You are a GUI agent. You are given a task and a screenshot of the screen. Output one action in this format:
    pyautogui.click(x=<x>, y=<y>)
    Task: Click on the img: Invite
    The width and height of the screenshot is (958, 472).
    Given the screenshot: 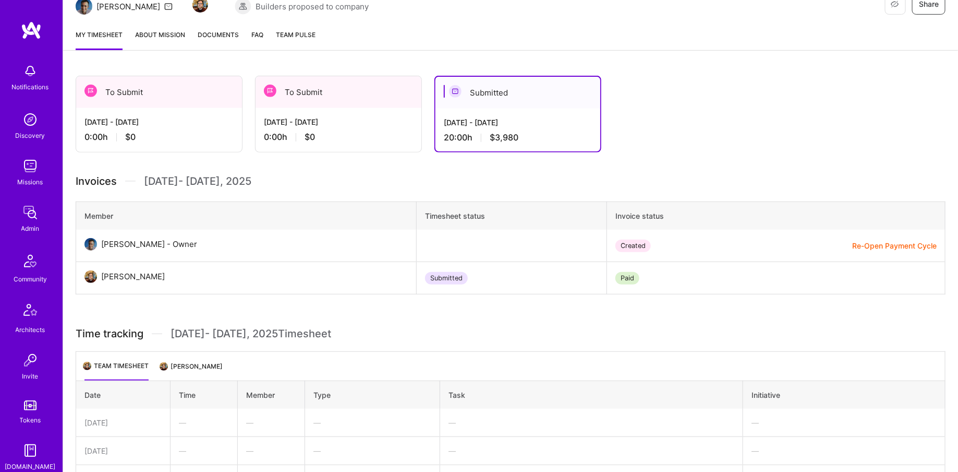 What is the action you would take?
    pyautogui.click(x=30, y=360)
    